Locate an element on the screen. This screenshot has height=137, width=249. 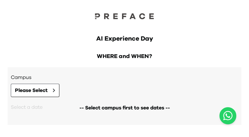
span: Please Select is located at coordinates (31, 90).